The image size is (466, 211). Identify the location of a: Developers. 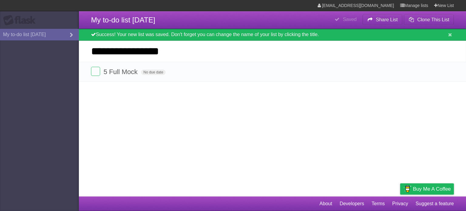
(351, 203).